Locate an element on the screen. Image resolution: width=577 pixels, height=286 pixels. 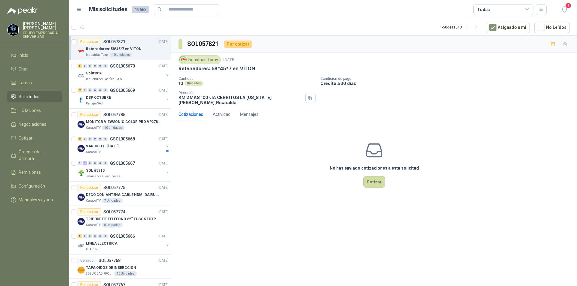
span: Solicitudes is located at coordinates (29, 97).